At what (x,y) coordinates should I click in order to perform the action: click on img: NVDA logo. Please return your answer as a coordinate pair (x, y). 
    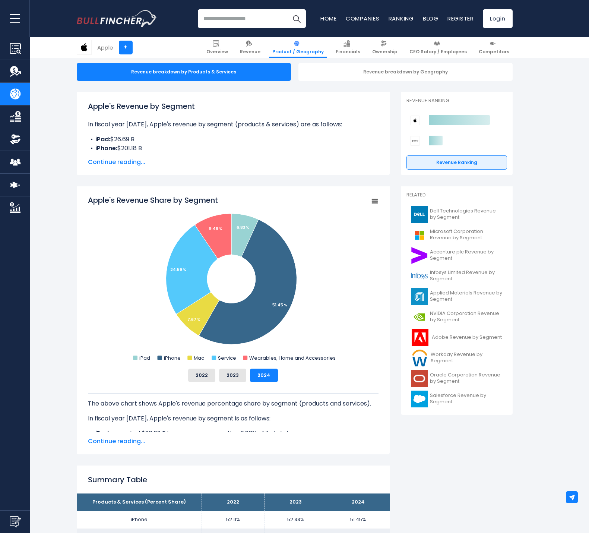
    Looking at the image, I should click on (419, 317).